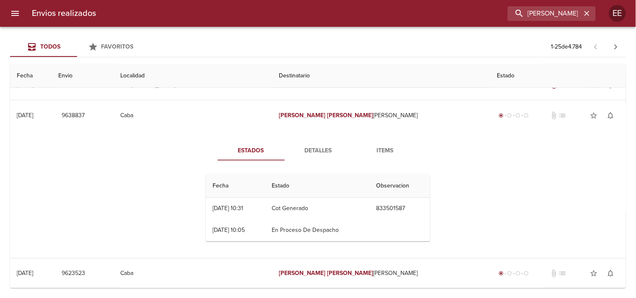 The width and height of the screenshot is (636, 298). I want to click on td: En Proceso De Despacho, so click(317, 231).